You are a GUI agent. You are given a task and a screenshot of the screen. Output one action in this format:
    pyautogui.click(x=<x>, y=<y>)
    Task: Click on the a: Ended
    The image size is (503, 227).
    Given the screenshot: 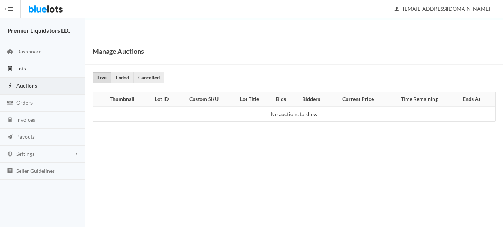 What is the action you would take?
    pyautogui.click(x=122, y=77)
    